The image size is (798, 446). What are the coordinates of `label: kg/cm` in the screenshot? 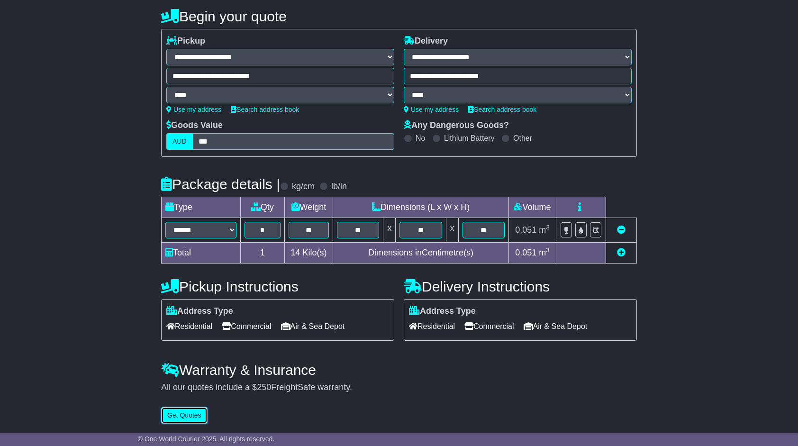 It's located at (303, 187).